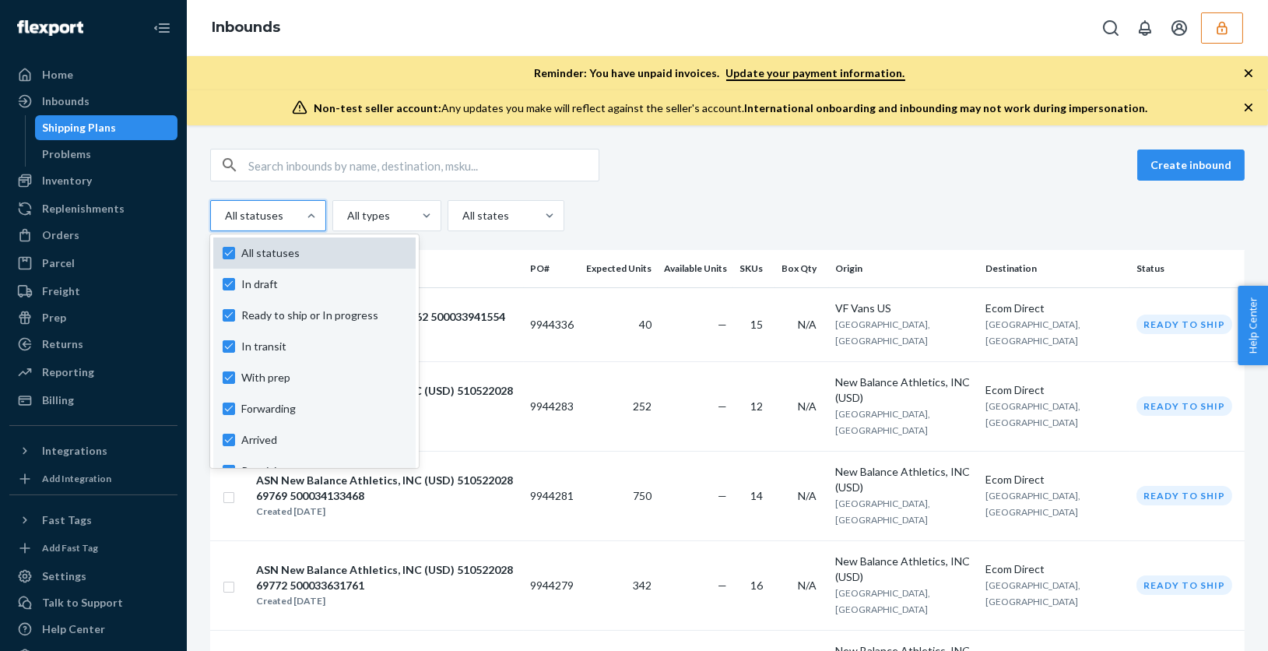 This screenshot has height=651, width=1268. I want to click on td: 9944283, so click(552, 406).